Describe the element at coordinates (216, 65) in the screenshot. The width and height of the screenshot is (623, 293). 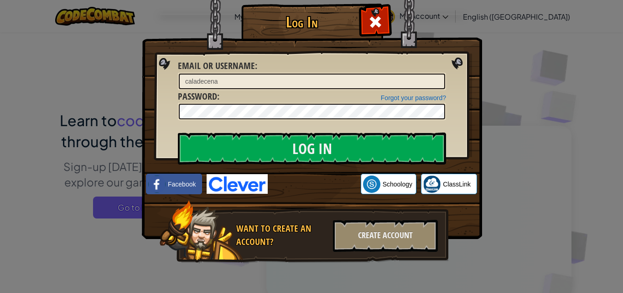
I see `span: Email or Username` at that location.